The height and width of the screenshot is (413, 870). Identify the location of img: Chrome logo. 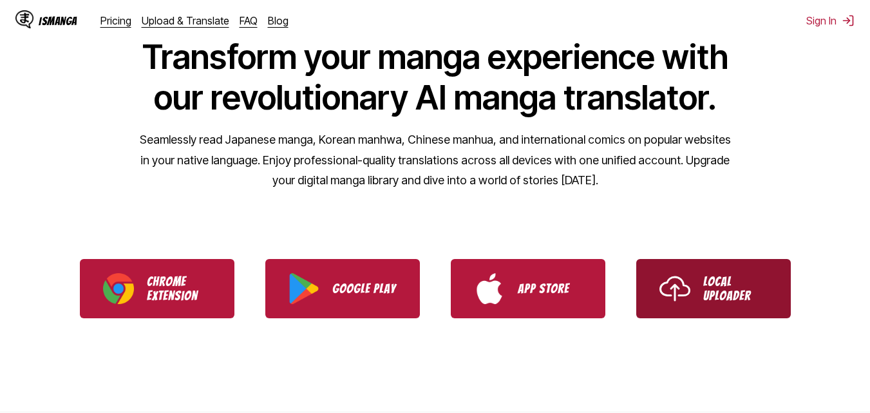
(118, 288).